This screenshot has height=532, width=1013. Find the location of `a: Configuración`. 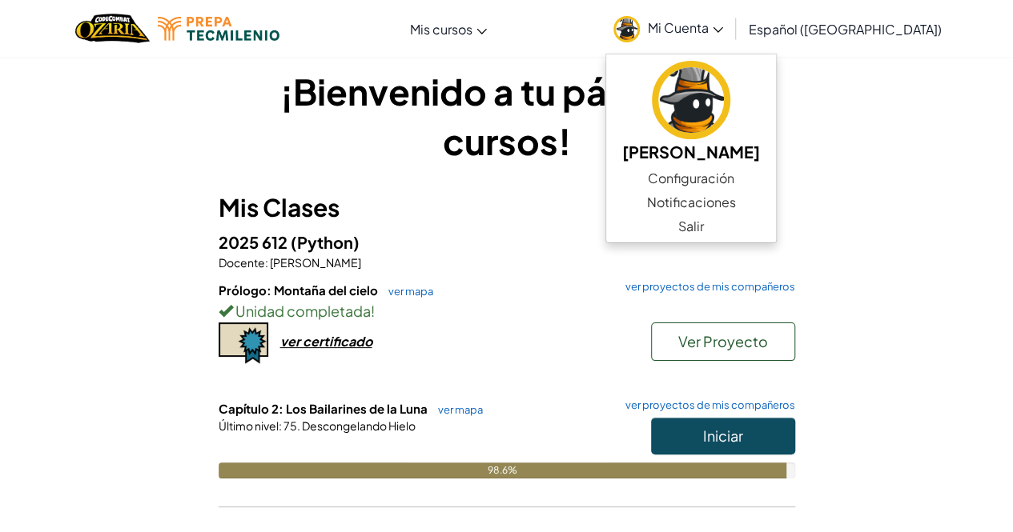

a: Configuración is located at coordinates (691, 179).